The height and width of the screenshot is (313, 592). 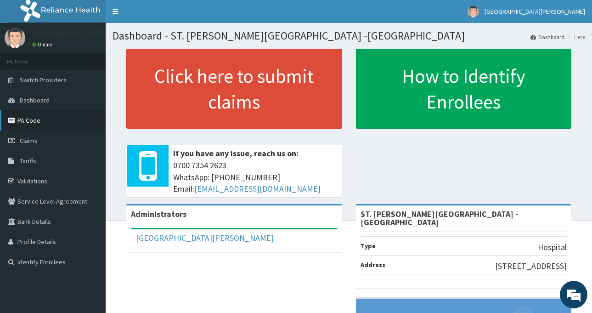 What do you see at coordinates (34, 100) in the screenshot?
I see `span: Dashboard` at bounding box center [34, 100].